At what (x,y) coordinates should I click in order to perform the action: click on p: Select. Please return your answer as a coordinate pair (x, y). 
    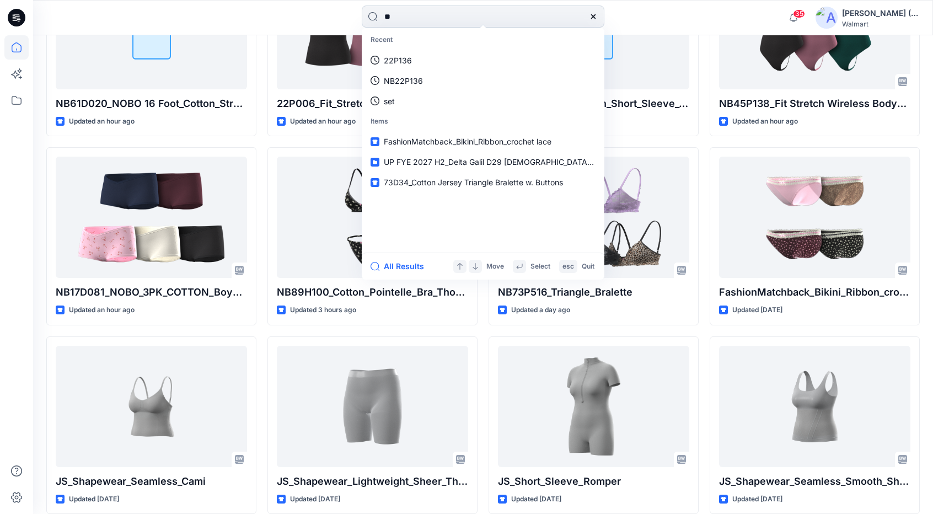
    Looking at the image, I should click on (540, 266).